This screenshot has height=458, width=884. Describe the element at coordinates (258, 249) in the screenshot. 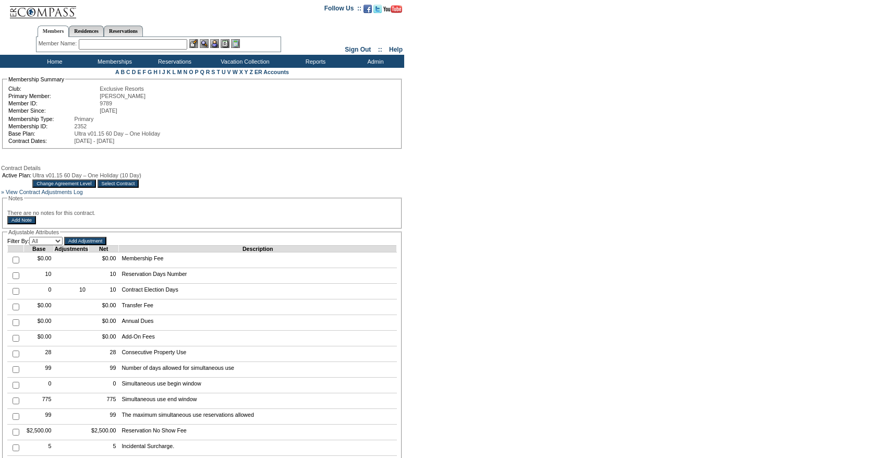

I see `td: Description` at that location.